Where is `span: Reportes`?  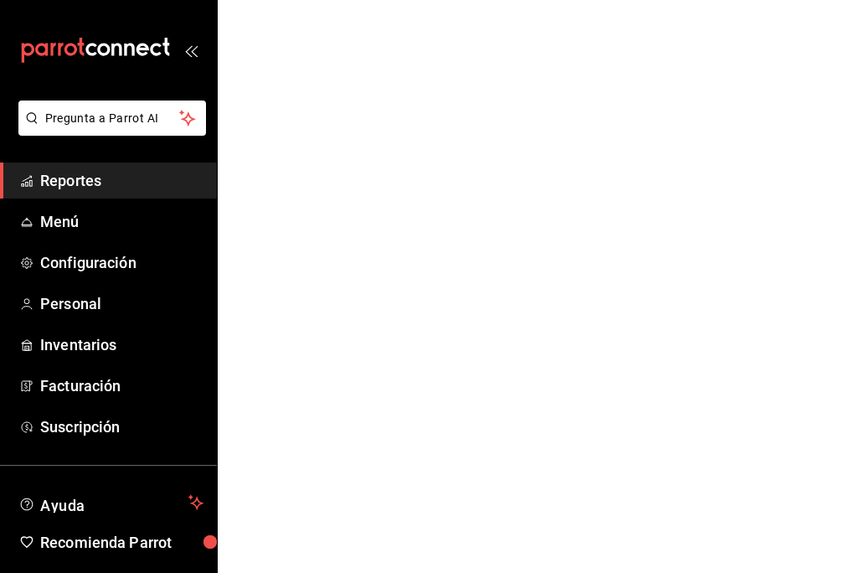 span: Reportes is located at coordinates (121, 180).